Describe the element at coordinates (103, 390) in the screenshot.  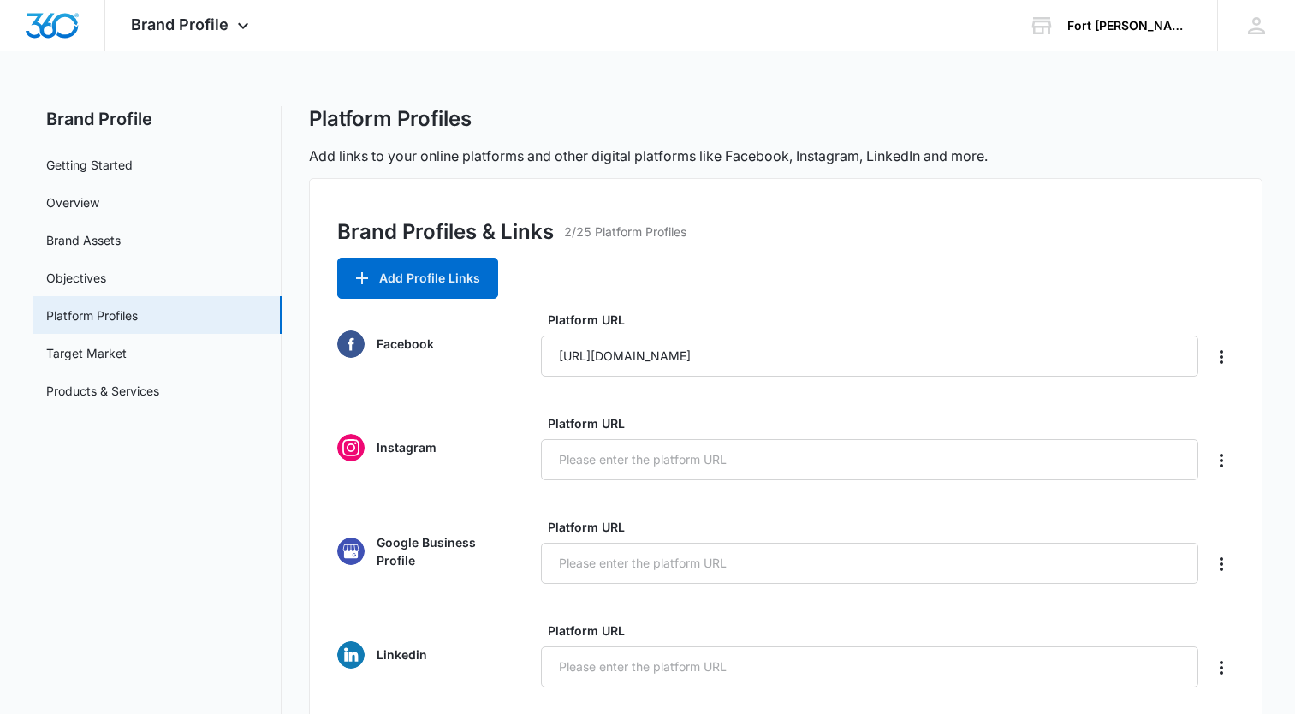
I see `a: Products & Services` at that location.